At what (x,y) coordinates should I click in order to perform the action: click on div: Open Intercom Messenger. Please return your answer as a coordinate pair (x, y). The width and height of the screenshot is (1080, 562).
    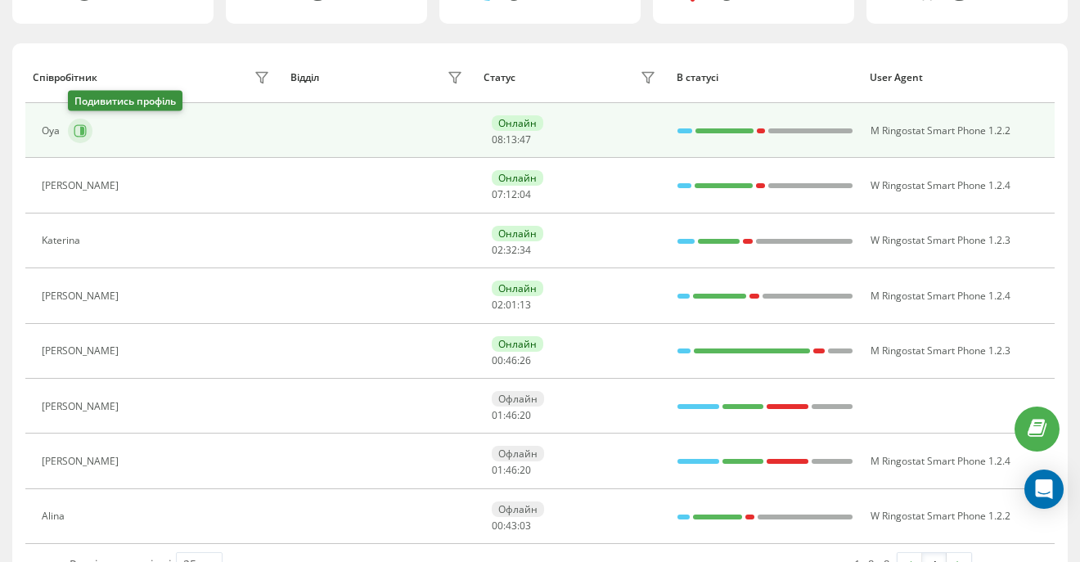
    Looking at the image, I should click on (1044, 489).